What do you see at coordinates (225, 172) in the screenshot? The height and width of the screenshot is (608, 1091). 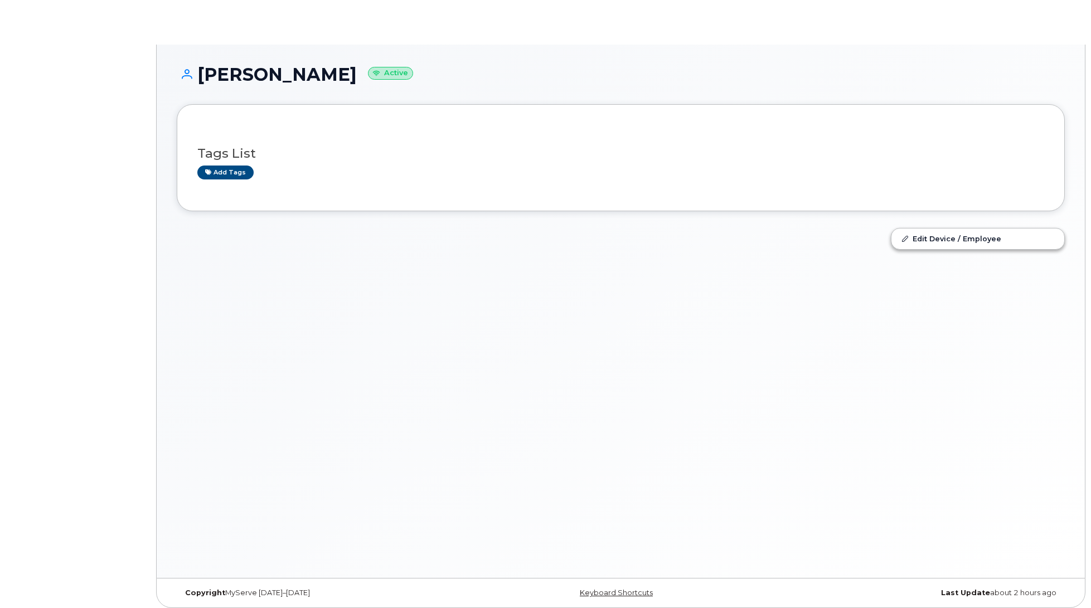 I see `a: Add tags` at bounding box center [225, 172].